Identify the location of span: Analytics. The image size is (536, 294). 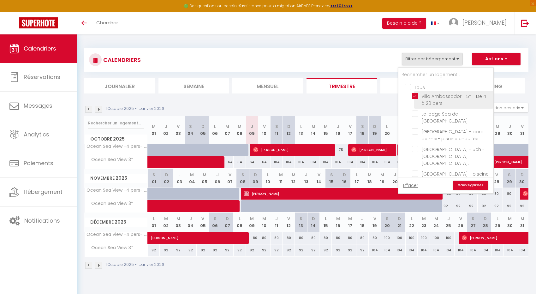
(36, 134).